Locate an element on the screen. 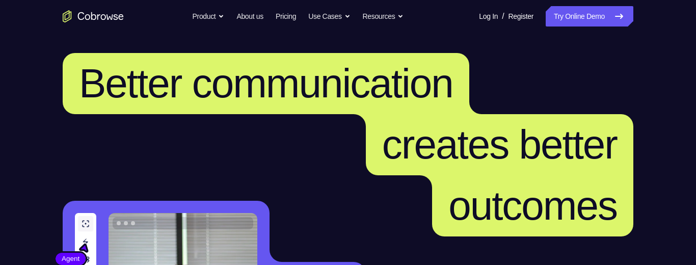 The height and width of the screenshot is (265, 696). a: Register is located at coordinates (521, 16).